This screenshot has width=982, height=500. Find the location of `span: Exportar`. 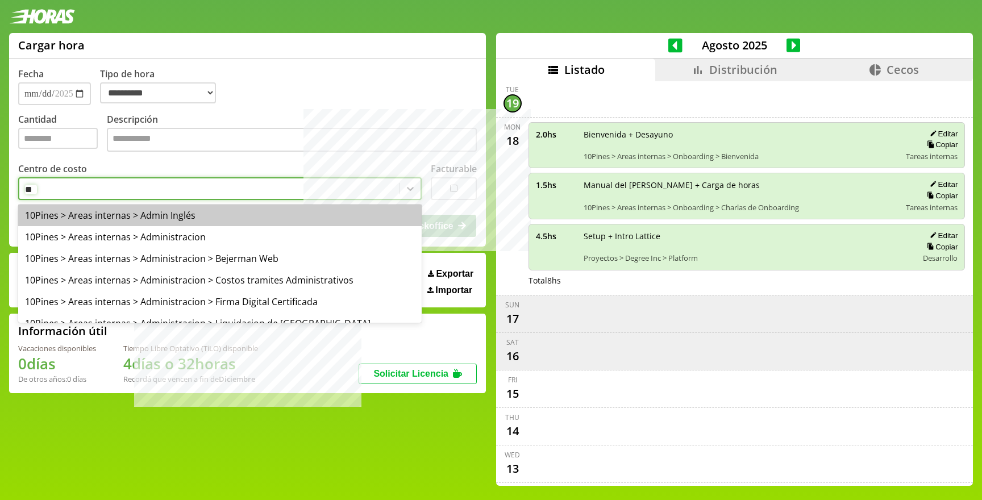

span: Exportar is located at coordinates (455, 274).